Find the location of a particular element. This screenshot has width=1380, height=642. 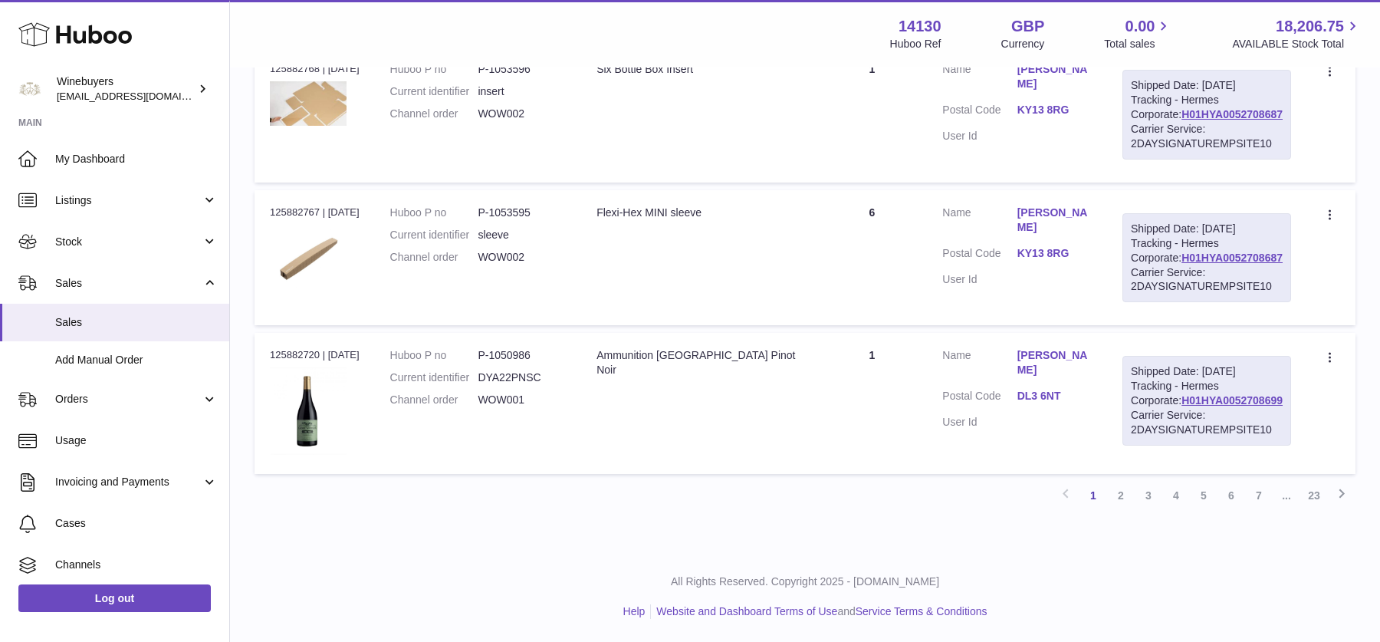

a: 1 is located at coordinates (1093, 495).